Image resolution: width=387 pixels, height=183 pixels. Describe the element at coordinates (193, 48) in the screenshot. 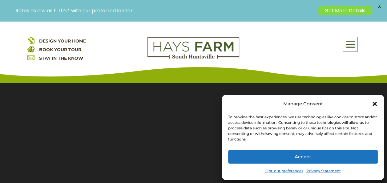

I see `img: Logo` at that location.